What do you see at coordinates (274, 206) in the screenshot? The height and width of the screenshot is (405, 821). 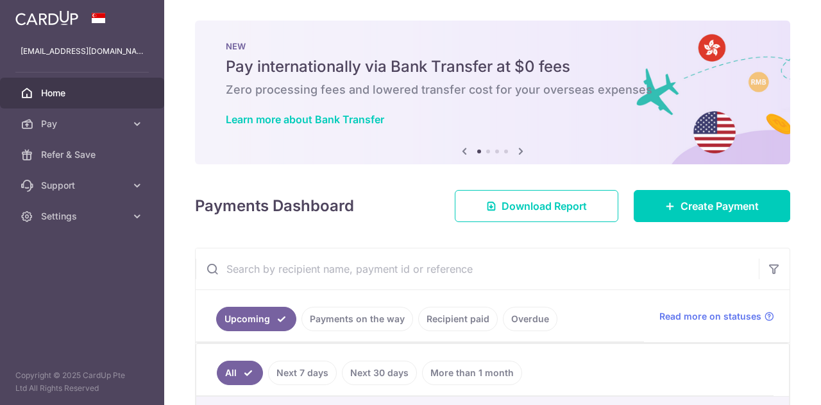 I see `h4: Payments Dashboard` at bounding box center [274, 206].